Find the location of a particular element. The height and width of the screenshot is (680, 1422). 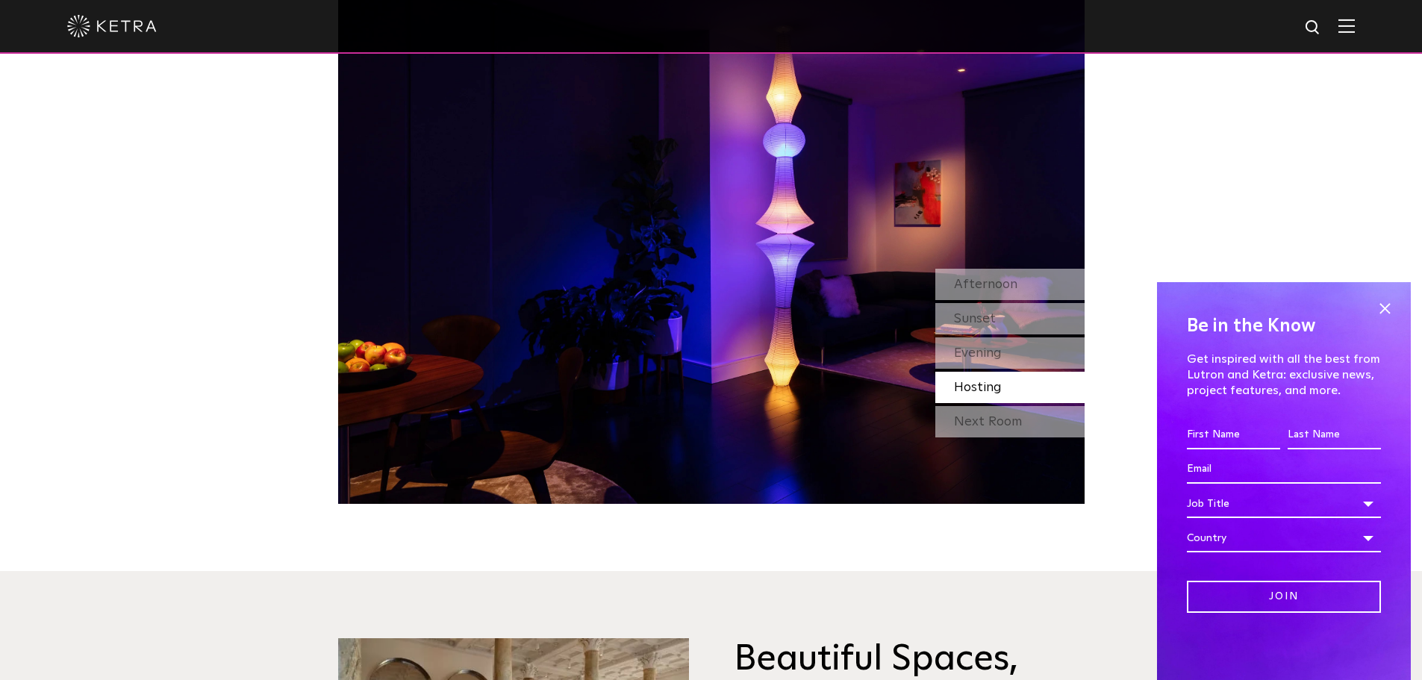

div: Job Title is located at coordinates (1284, 504).